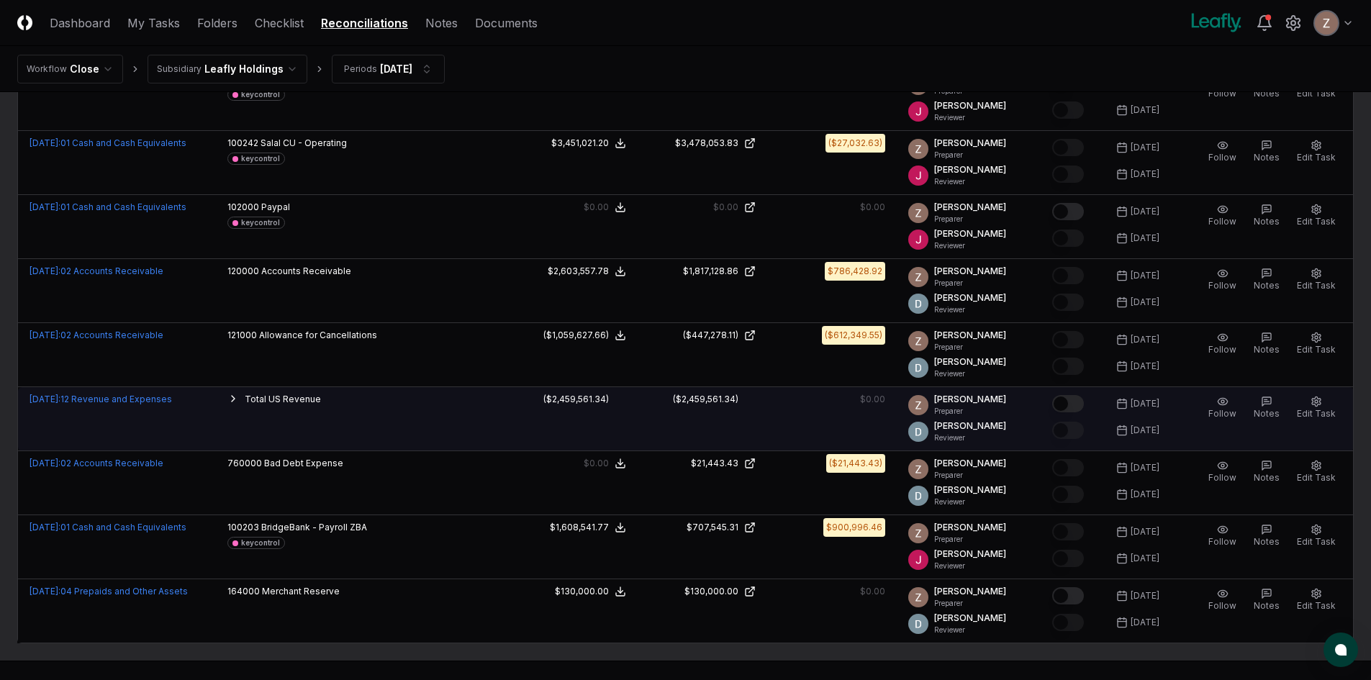  Describe the element at coordinates (47, 69) in the screenshot. I see `div: Workflow` at that location.